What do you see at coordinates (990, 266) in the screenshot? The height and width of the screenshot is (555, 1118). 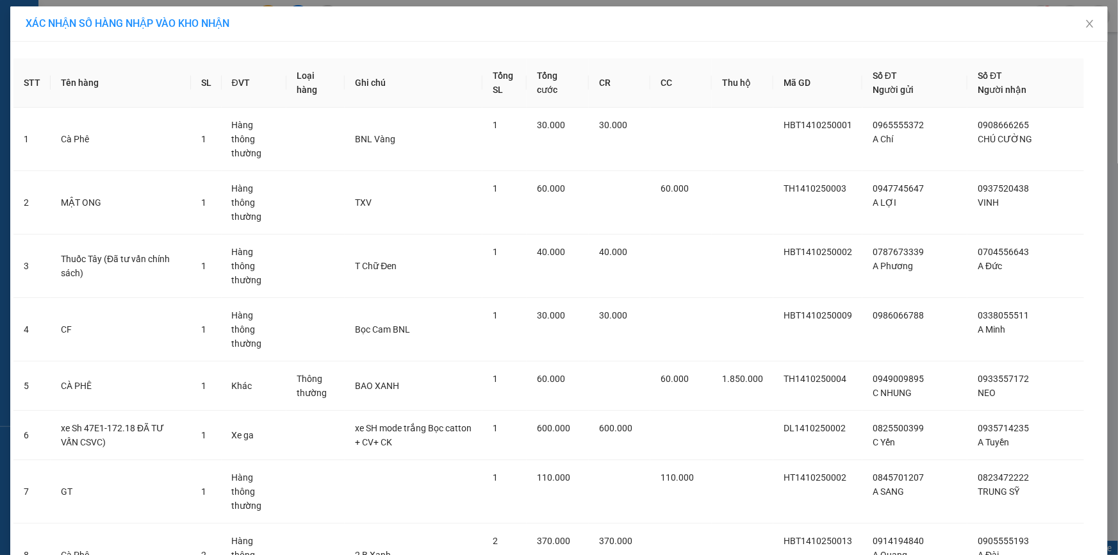 I see `span: A Đức` at bounding box center [990, 266].